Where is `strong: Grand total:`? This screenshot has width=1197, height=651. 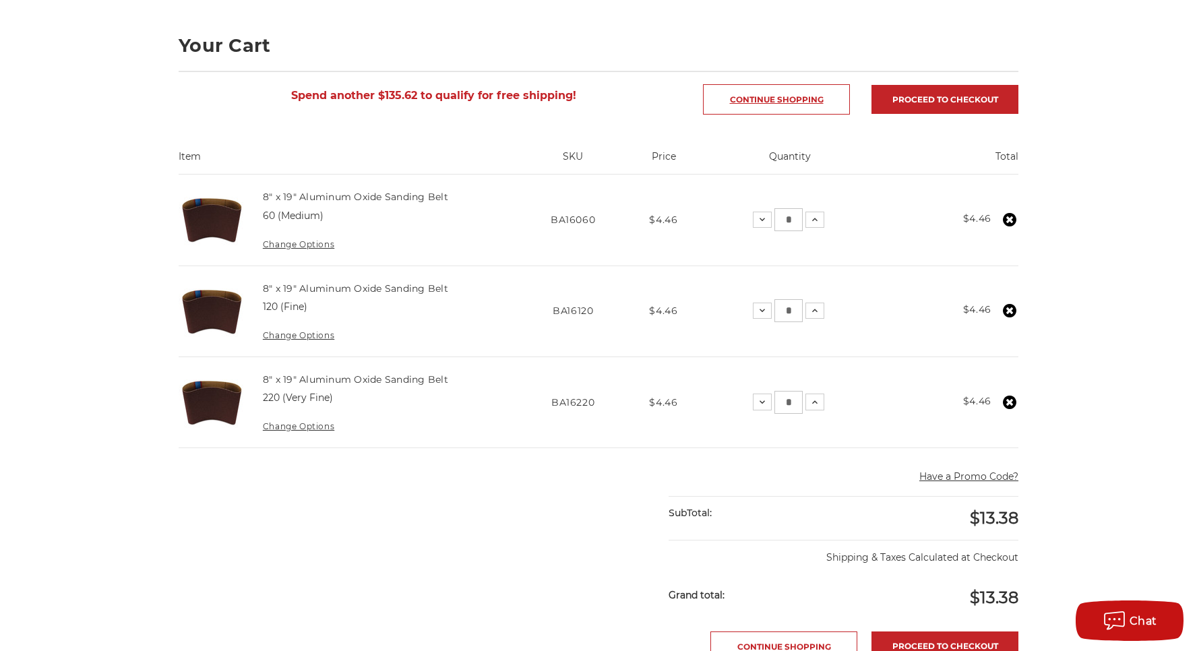 strong: Grand total: is located at coordinates (696, 595).